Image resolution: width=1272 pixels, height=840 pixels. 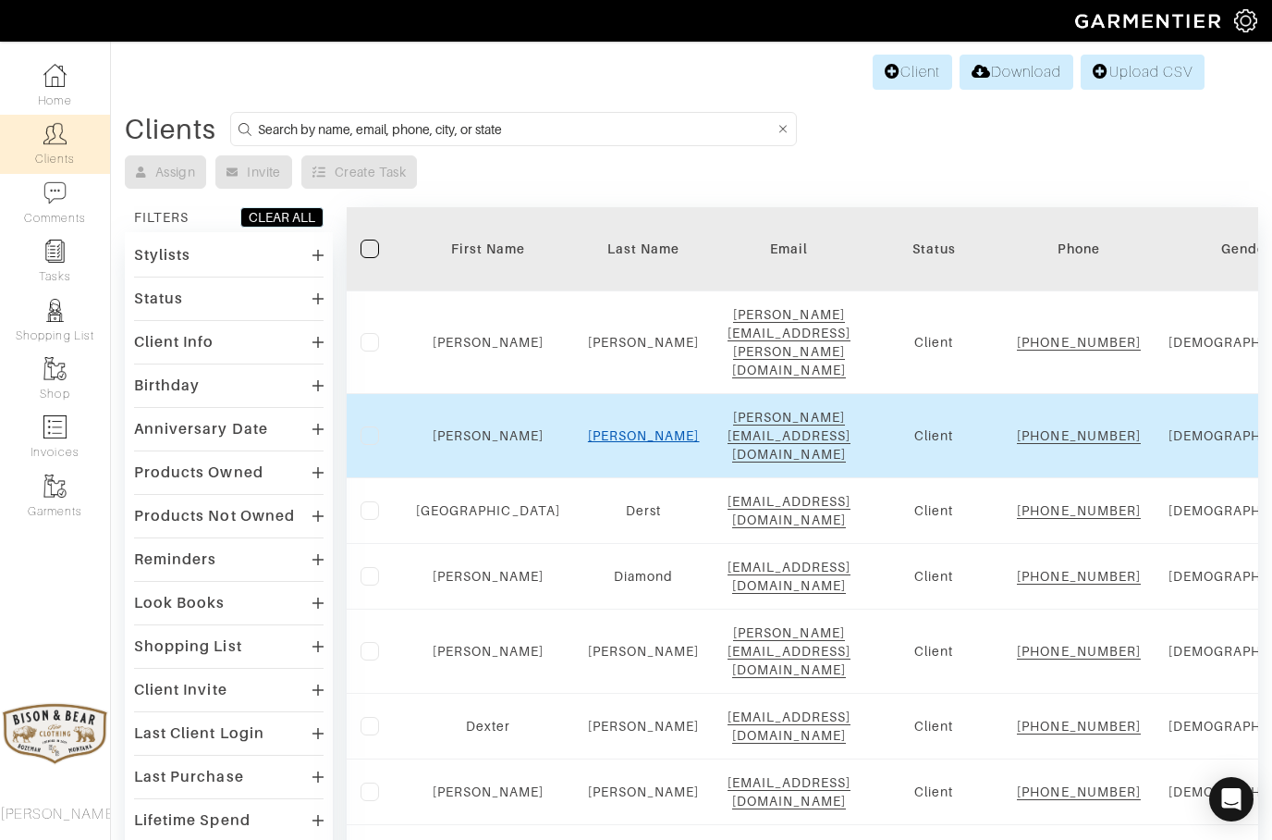 What do you see at coordinates (180, 690) in the screenshot?
I see `div: Client Invite` at bounding box center [180, 690].